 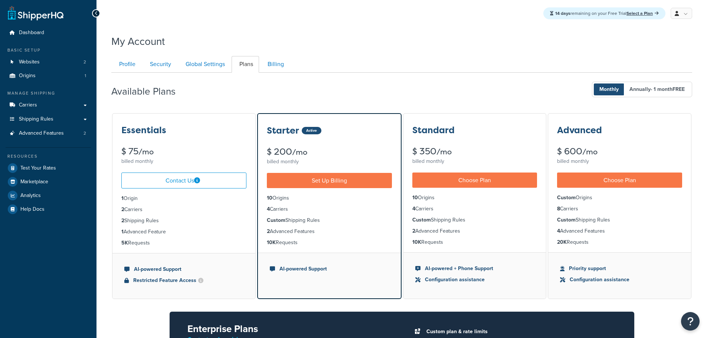 What do you see at coordinates (620, 151) in the screenshot?
I see `div: $ 600` at bounding box center [620, 151].